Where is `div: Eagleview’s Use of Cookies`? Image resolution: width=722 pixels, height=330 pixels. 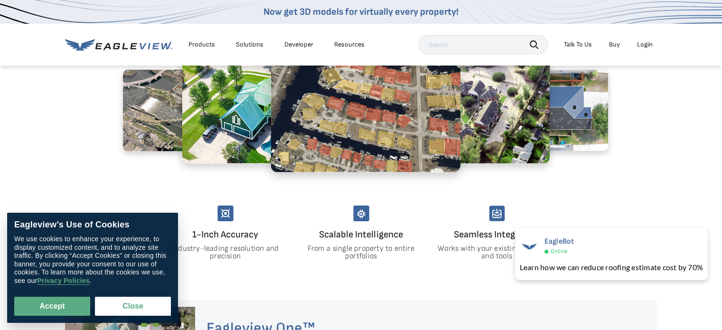
div: Eagleview’s Use of Cookies is located at coordinates (93, 225).